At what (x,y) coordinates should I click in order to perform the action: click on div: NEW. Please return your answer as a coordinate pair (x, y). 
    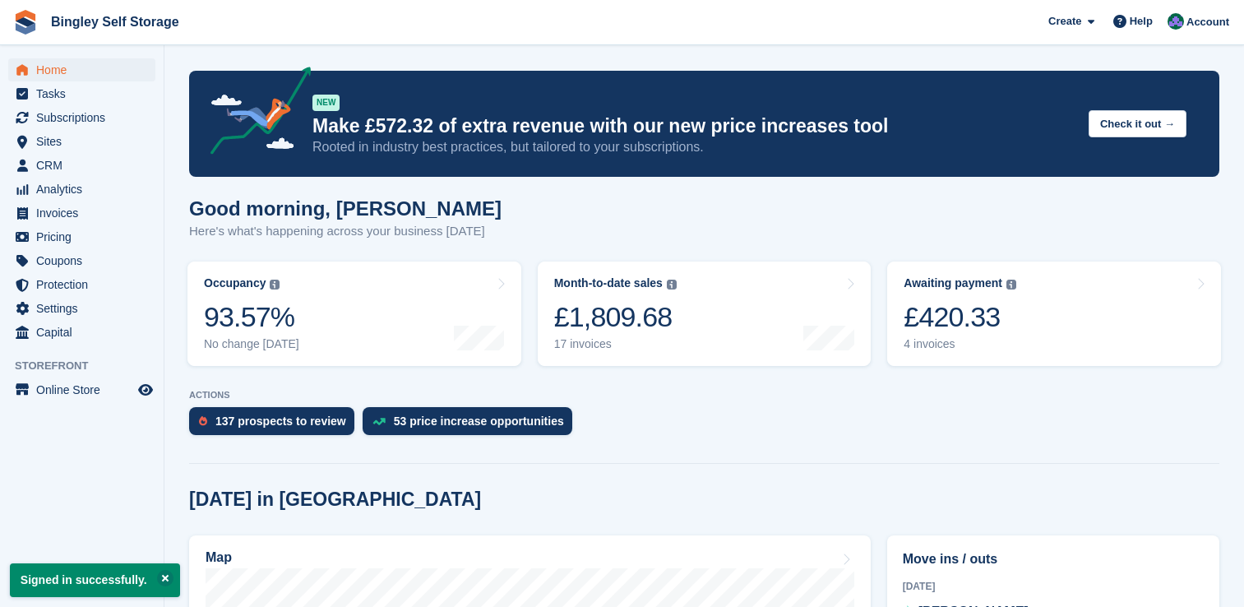
    Looking at the image, I should click on (326, 103).